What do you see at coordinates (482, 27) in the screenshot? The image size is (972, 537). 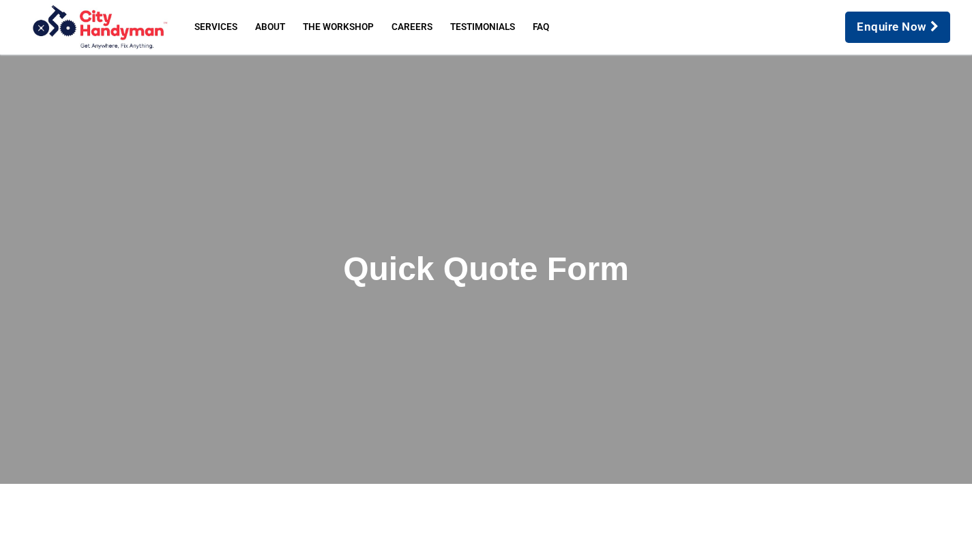 I see `a: Testimonials` at bounding box center [482, 27].